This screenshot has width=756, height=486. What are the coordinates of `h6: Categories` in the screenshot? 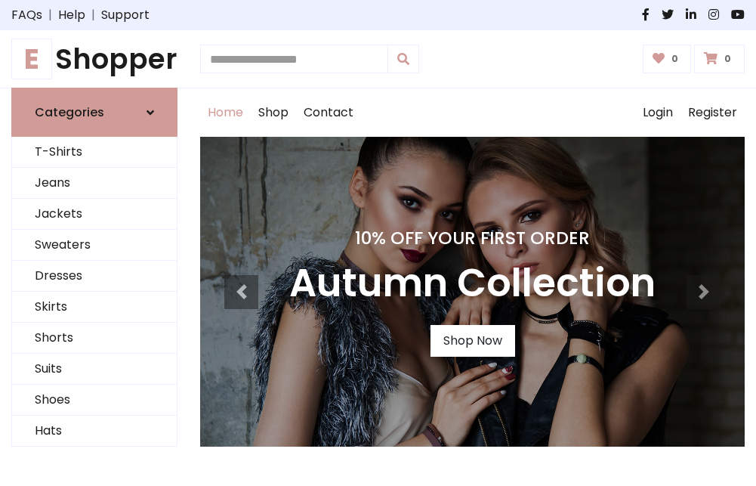 It's located at (70, 112).